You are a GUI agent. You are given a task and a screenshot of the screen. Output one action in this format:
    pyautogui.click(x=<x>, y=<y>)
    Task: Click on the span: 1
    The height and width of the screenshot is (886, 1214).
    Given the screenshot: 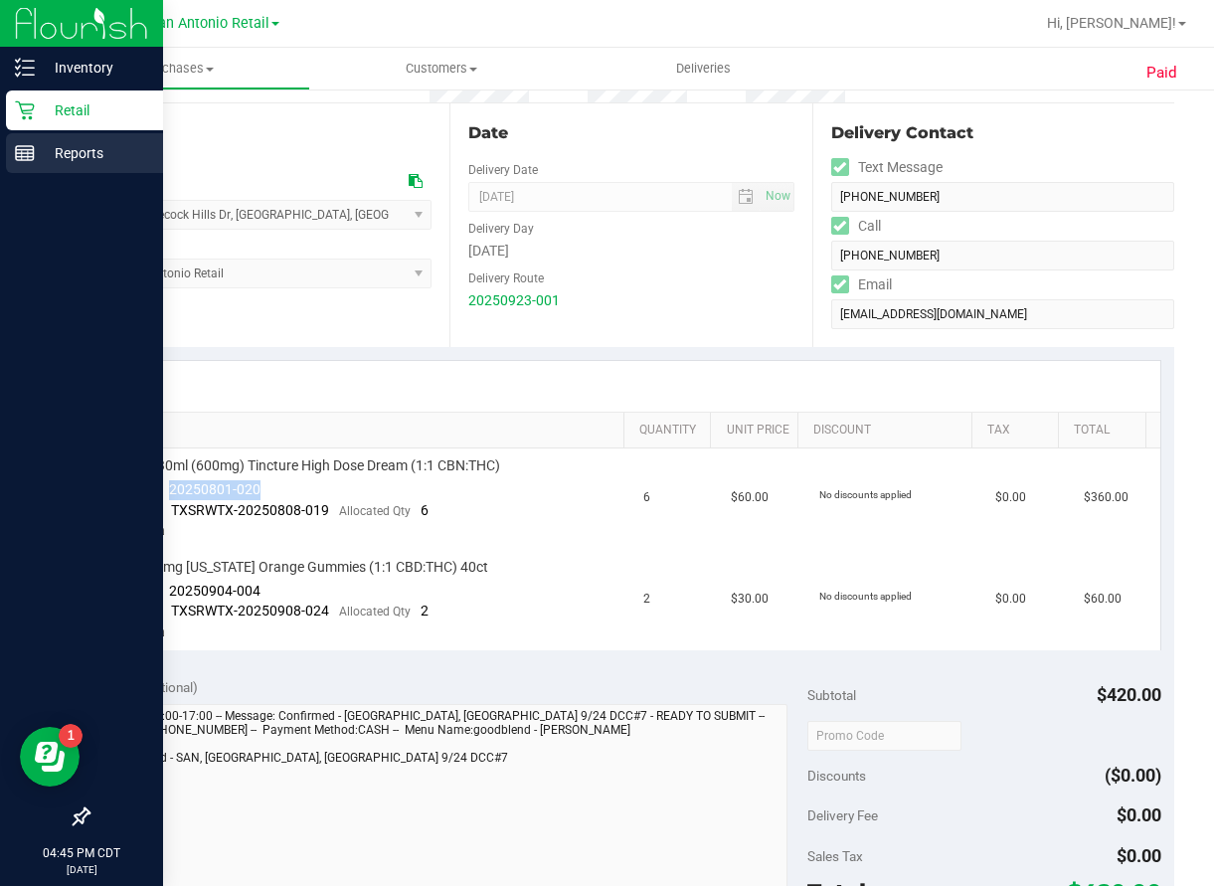 What is the action you would take?
    pyautogui.click(x=12, y=11)
    